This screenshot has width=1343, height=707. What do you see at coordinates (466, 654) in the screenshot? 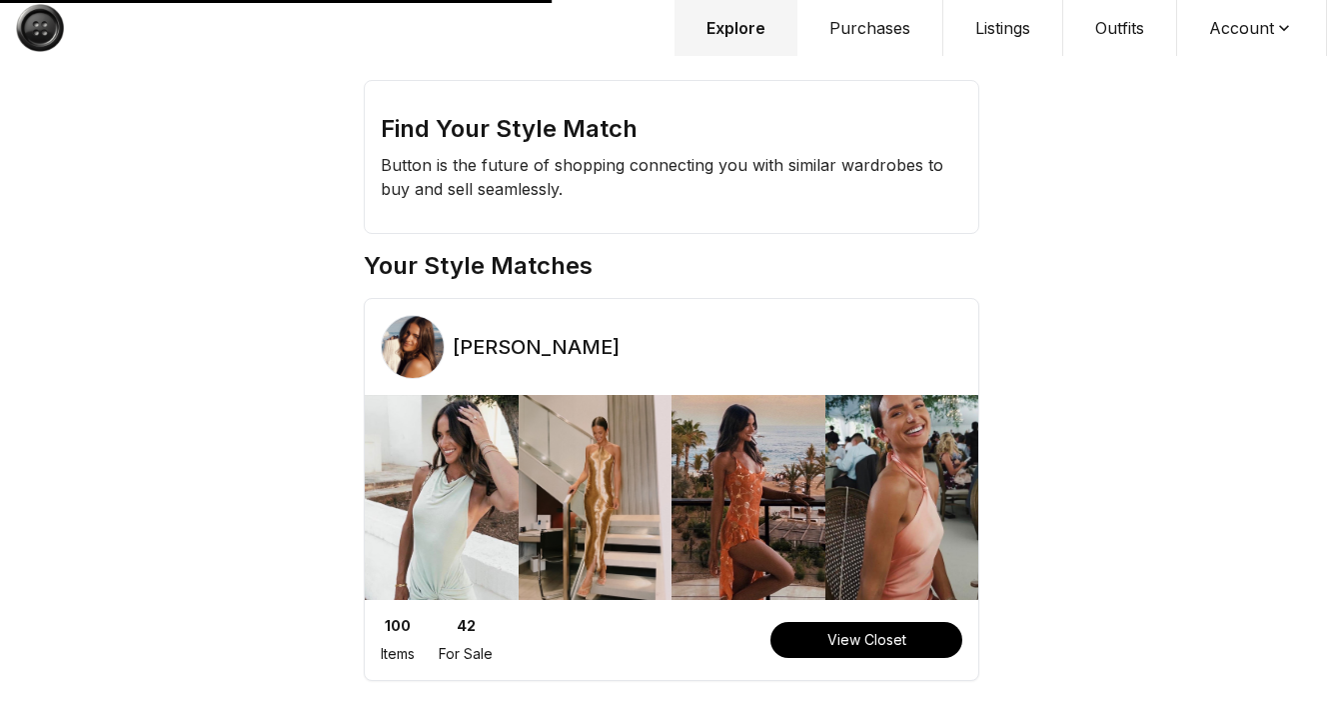
I see `div: For Sale` at bounding box center [466, 654].